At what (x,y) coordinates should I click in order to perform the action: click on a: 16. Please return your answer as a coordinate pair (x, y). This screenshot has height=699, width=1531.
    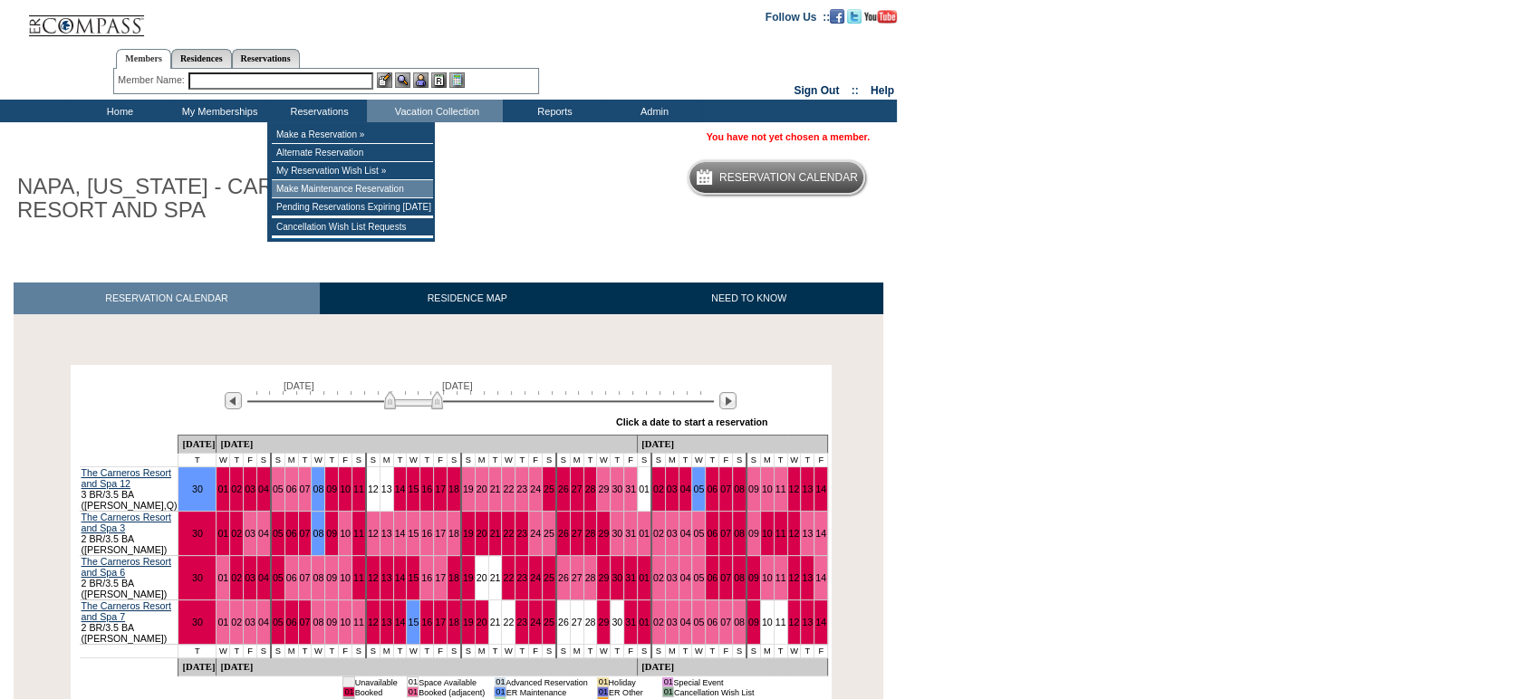
    Looking at the image, I should click on (427, 578).